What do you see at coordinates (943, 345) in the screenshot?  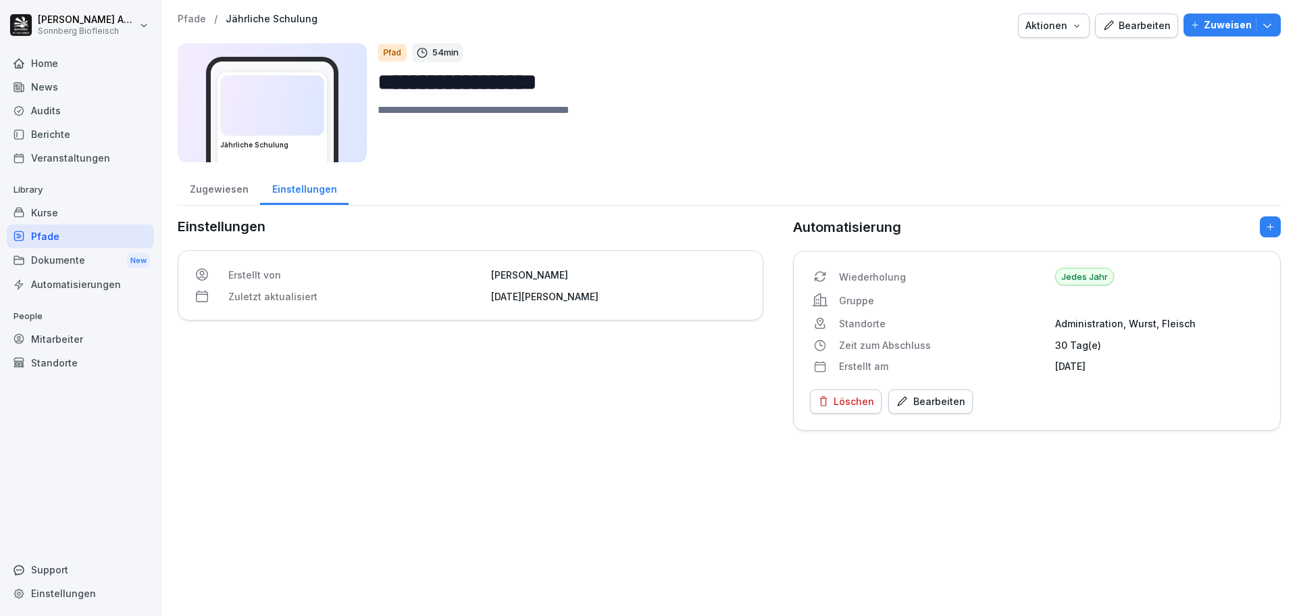 I see `p: Zeit zum Abschluss` at bounding box center [943, 345].